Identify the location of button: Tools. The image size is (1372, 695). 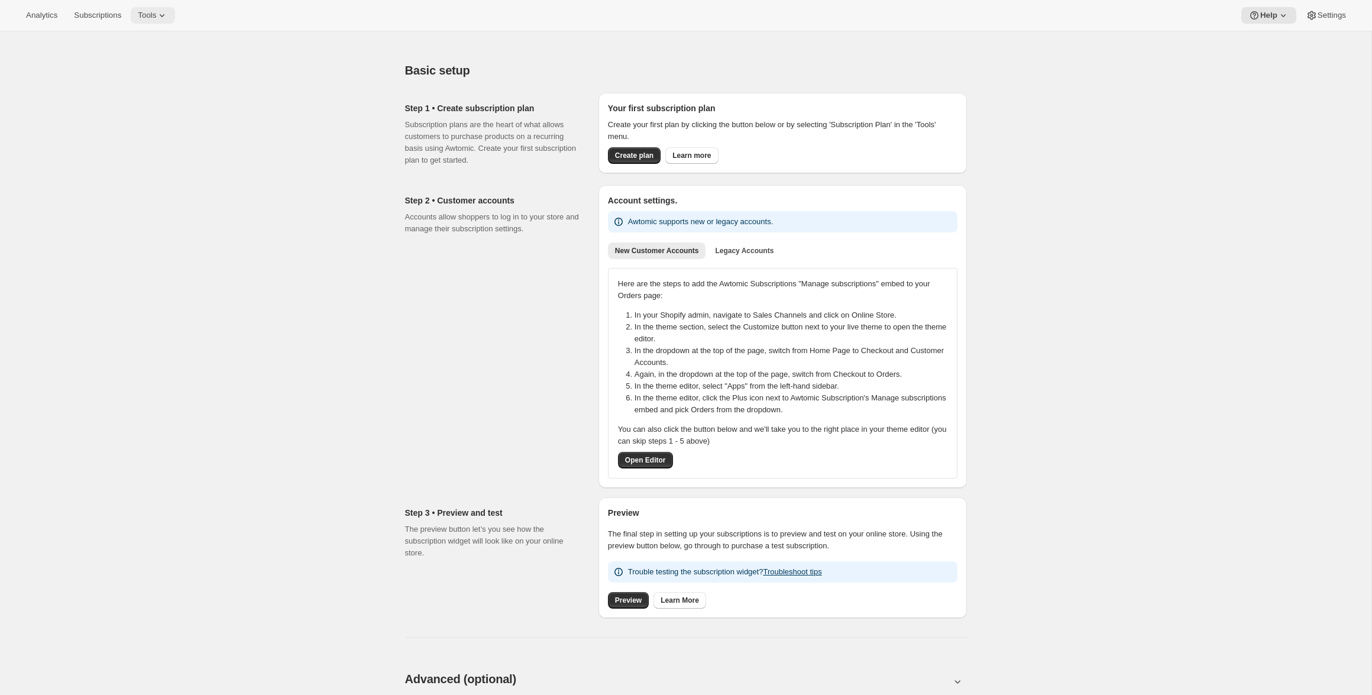
(153, 15).